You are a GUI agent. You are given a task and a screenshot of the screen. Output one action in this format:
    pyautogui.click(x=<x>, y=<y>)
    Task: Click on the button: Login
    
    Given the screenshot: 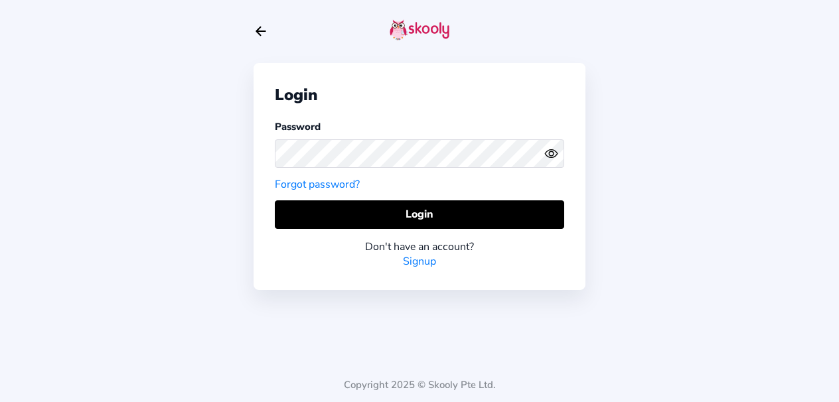 What is the action you would take?
    pyautogui.click(x=420, y=215)
    